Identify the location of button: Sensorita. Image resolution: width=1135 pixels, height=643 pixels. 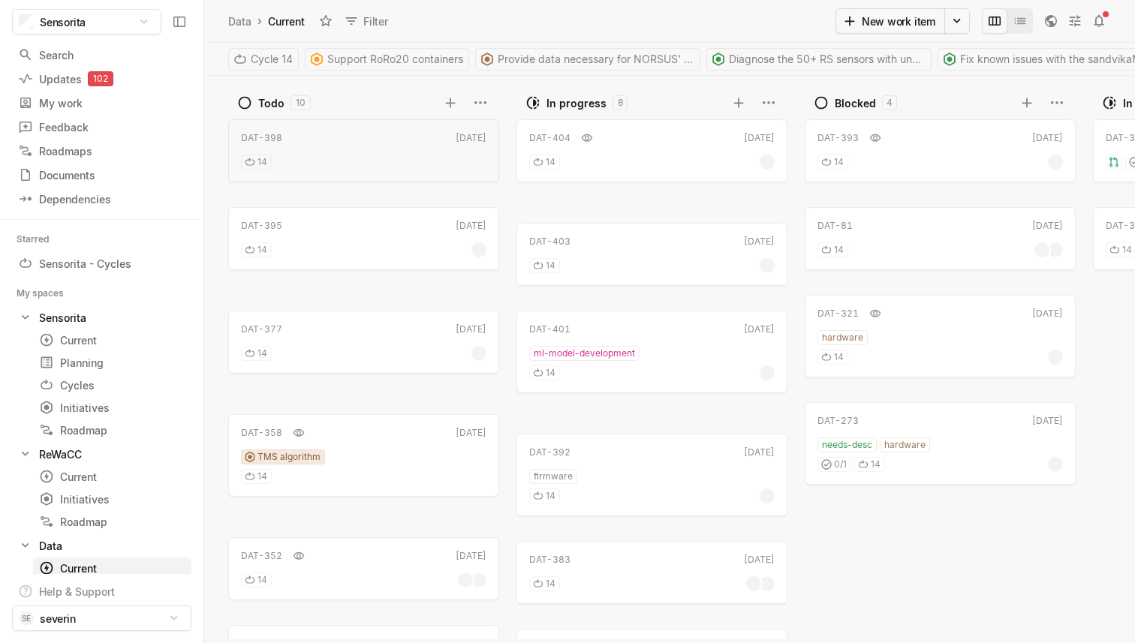
(86, 22).